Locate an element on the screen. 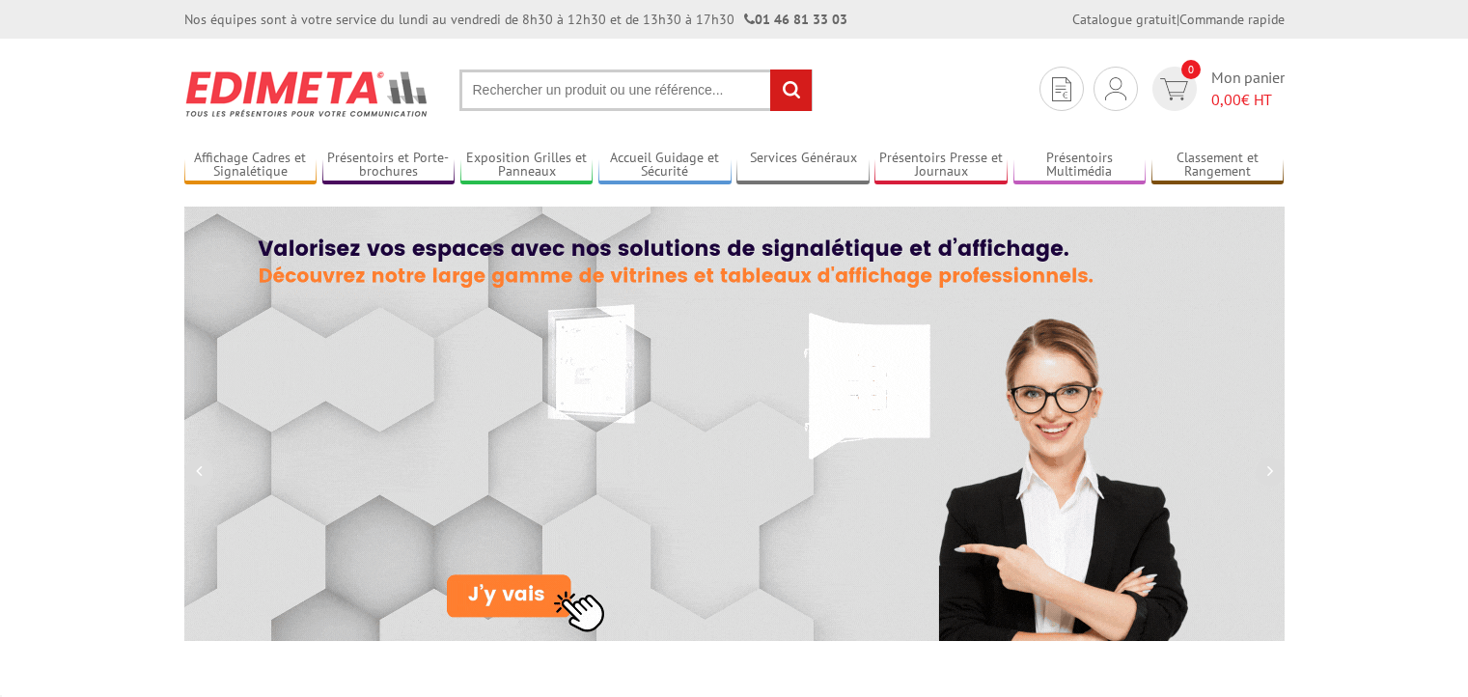 This screenshot has width=1468, height=697. a: Accueil Guidage et Sécurité is located at coordinates (665, 165).